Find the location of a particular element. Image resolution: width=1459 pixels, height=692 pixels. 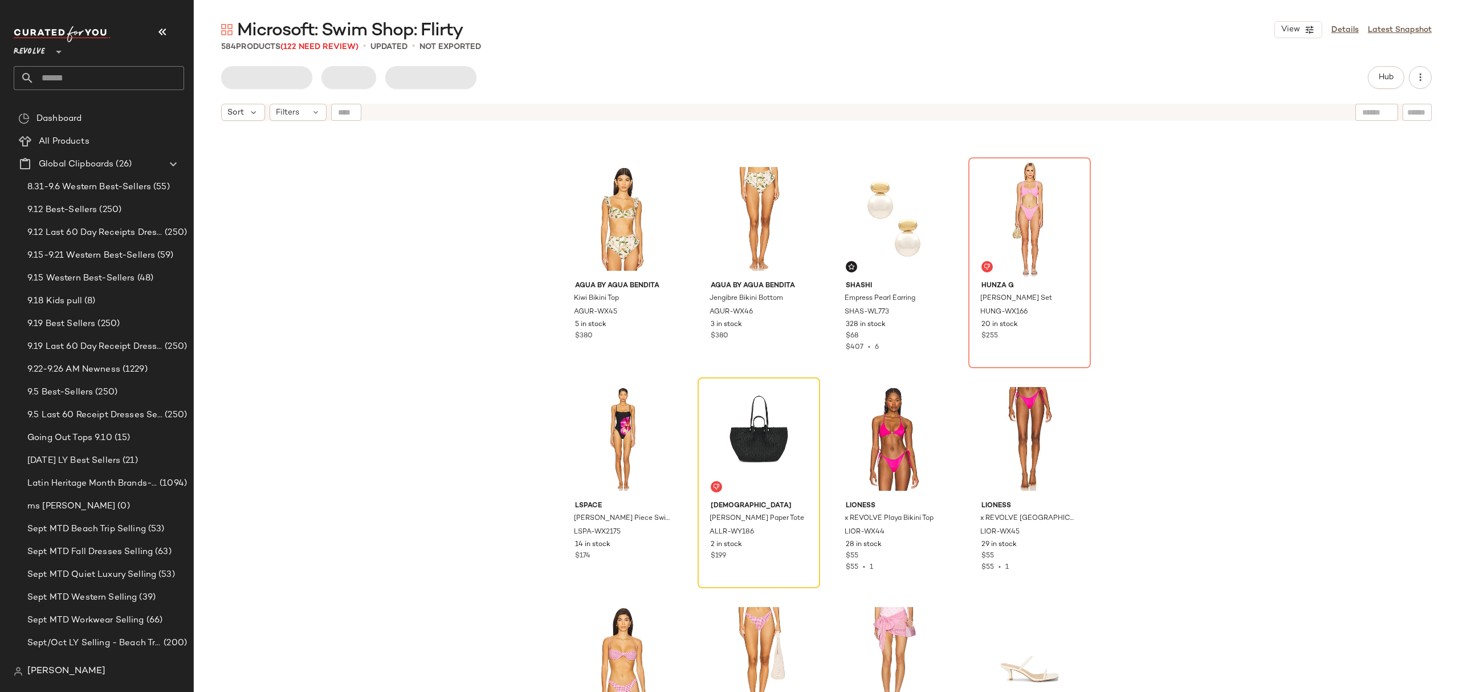

span: Sept MTD Beach Trip Selling is located at coordinates (87, 529).